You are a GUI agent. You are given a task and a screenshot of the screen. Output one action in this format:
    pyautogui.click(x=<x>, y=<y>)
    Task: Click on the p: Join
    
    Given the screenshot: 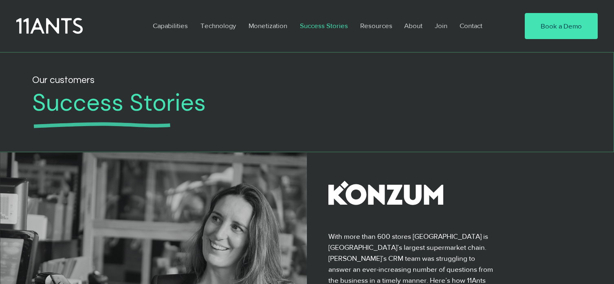 What is the action you would take?
    pyautogui.click(x=441, y=26)
    